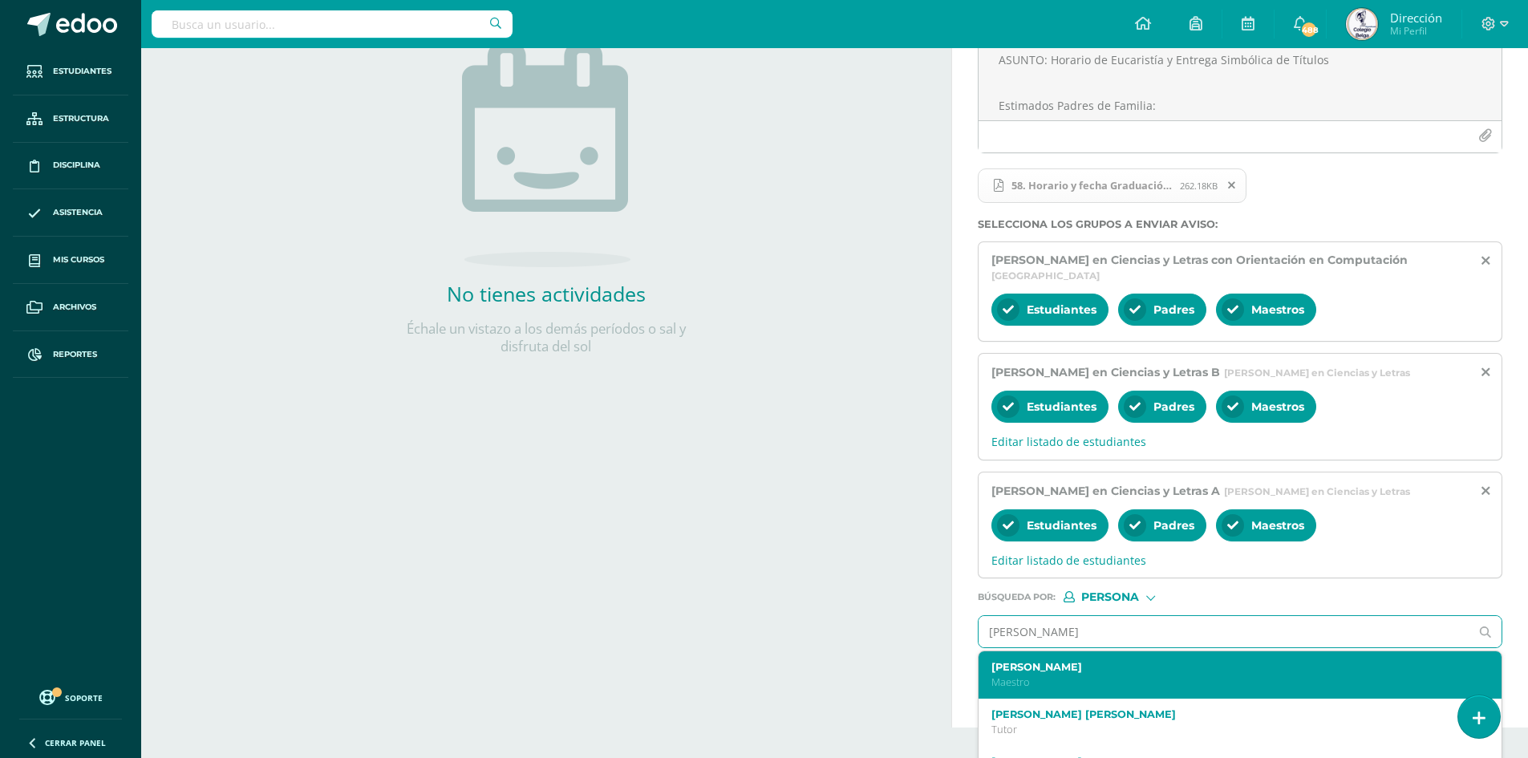 The height and width of the screenshot is (758, 1528). Describe the element at coordinates (1309, 30) in the screenshot. I see `span: 488` at that location.